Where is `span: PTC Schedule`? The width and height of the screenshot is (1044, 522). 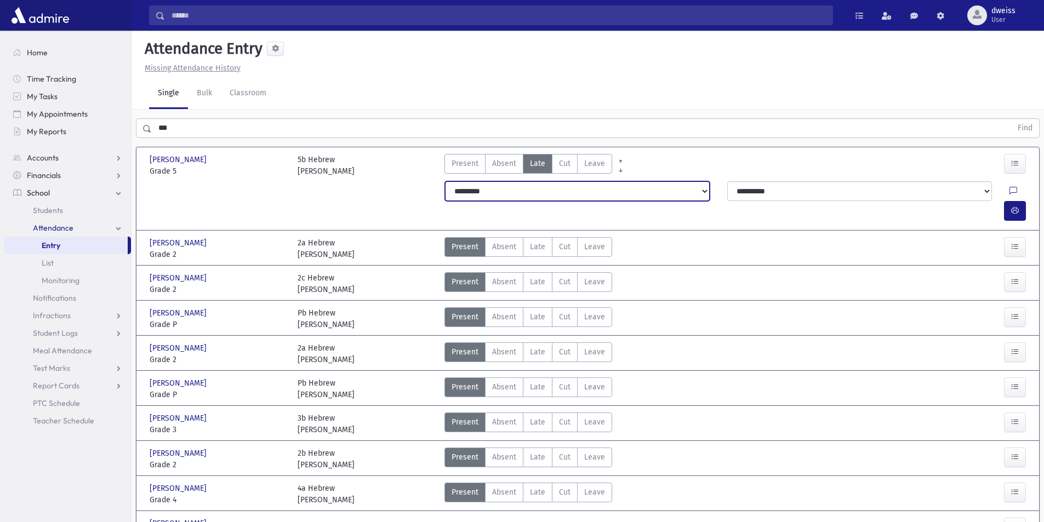
span: PTC Schedule is located at coordinates (56, 403).